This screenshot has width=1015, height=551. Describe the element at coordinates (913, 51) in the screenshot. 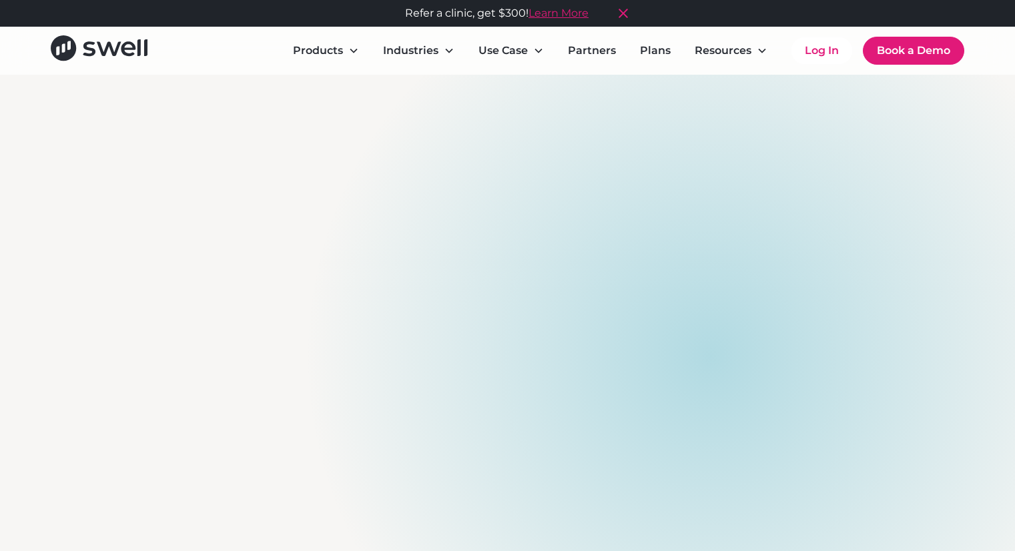

I see `a: Book a Demo` at that location.